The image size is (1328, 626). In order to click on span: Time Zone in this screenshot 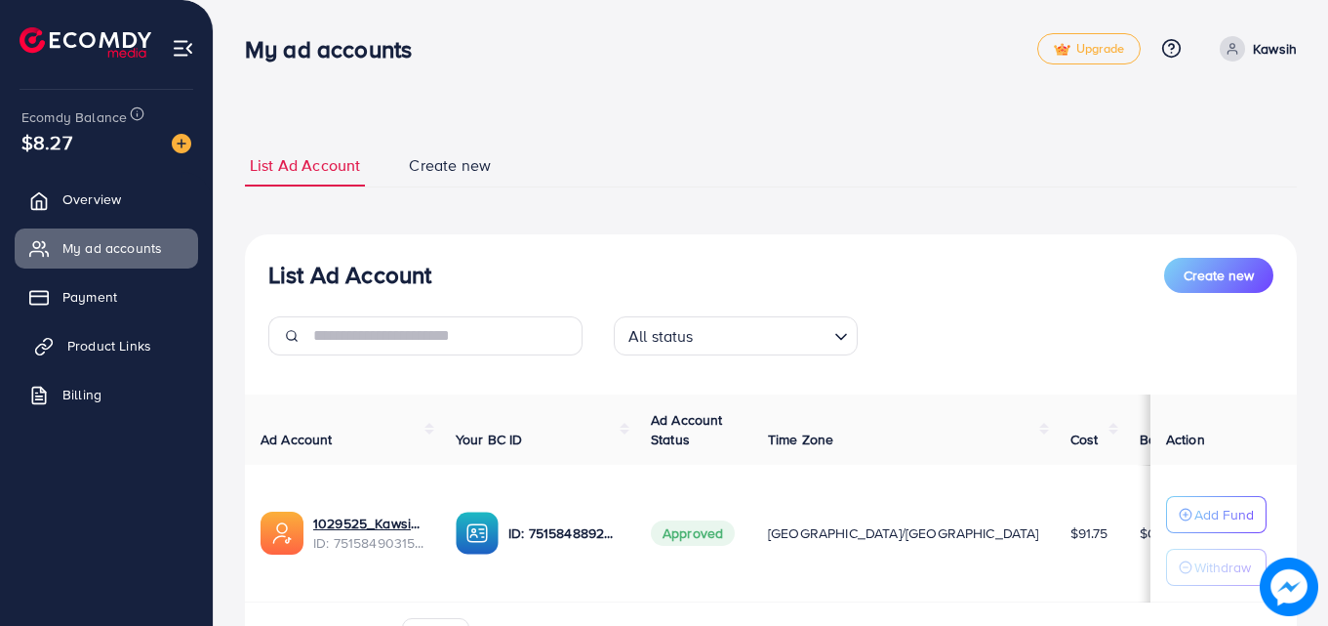, I will do `click(800, 439)`.